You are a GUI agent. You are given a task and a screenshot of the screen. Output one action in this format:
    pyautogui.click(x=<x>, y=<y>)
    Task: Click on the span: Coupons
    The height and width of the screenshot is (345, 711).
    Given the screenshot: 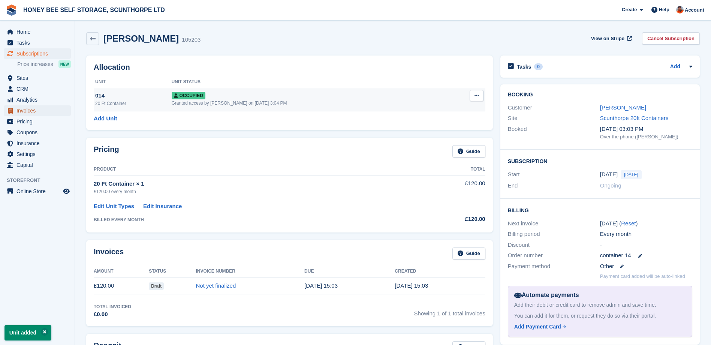 What is the action you would take?
    pyautogui.click(x=39, y=132)
    